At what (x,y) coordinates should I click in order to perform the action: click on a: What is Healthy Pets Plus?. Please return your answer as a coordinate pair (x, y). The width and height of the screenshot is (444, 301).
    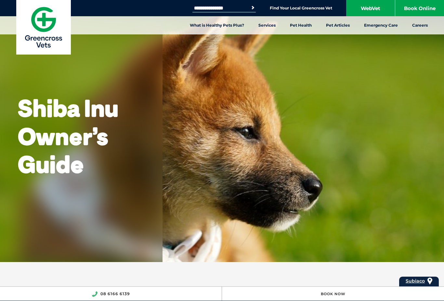
    Looking at the image, I should click on (217, 25).